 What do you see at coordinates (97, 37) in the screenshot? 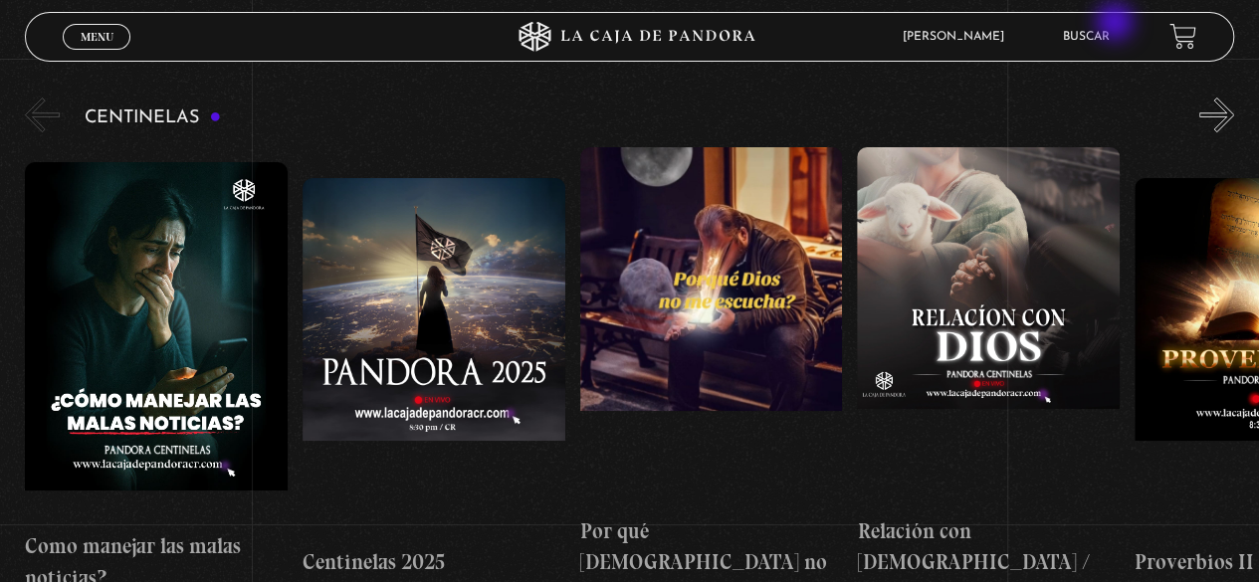
I see `span: Menu` at bounding box center [97, 37].